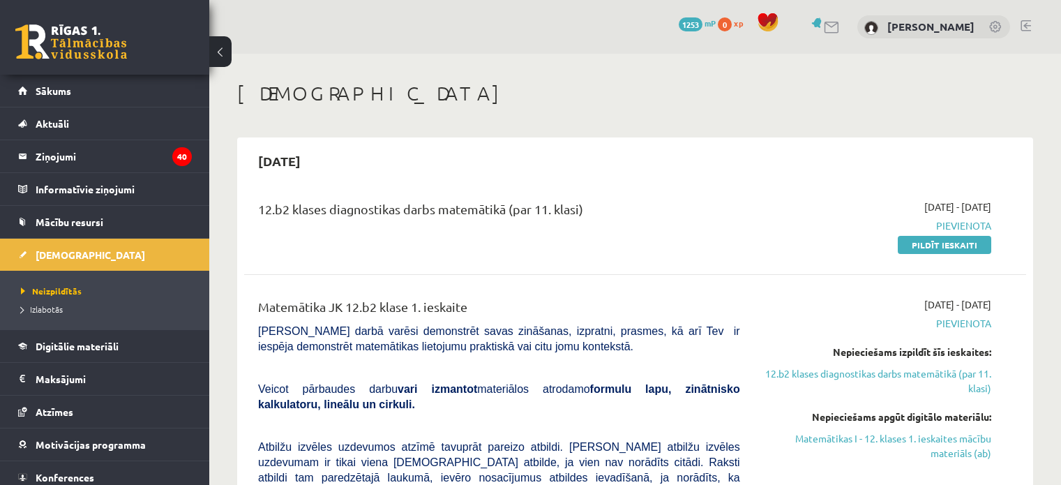  I want to click on a: Motivācijas programma, so click(105, 444).